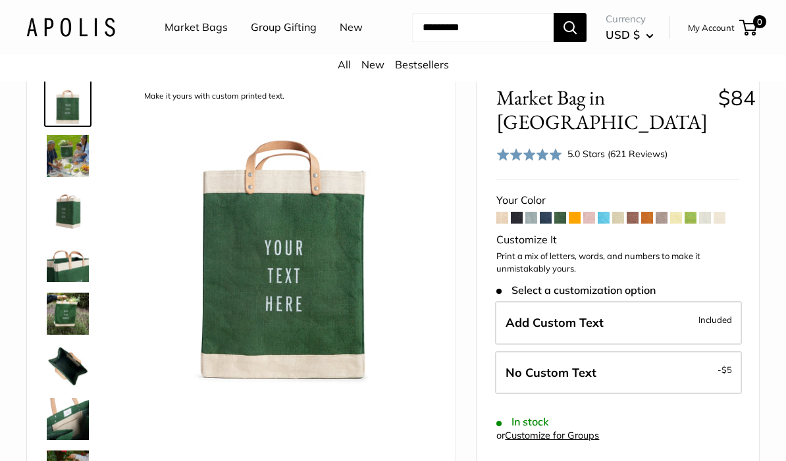 The width and height of the screenshot is (786, 461). Describe the element at coordinates (570, 28) in the screenshot. I see `button: Search` at that location.